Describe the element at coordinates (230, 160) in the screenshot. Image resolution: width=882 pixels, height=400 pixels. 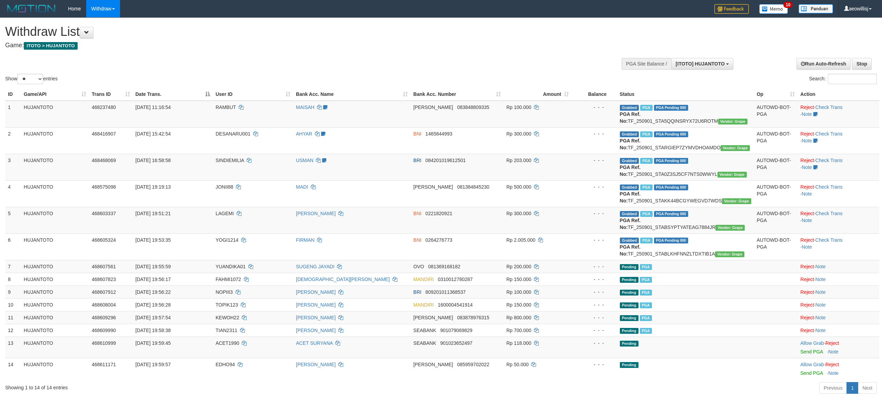
I see `span: SINDIEMILIA` at that location.